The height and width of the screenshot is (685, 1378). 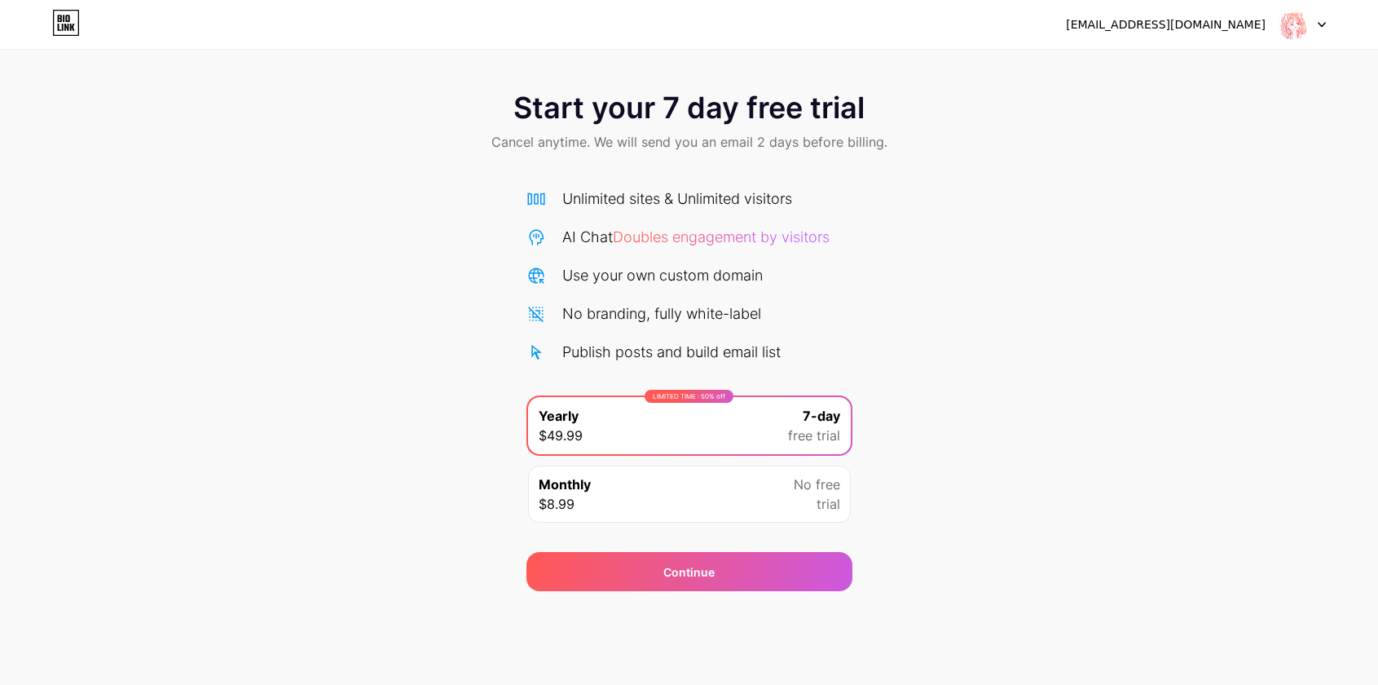 I want to click on span: Monthly, so click(x=565, y=484).